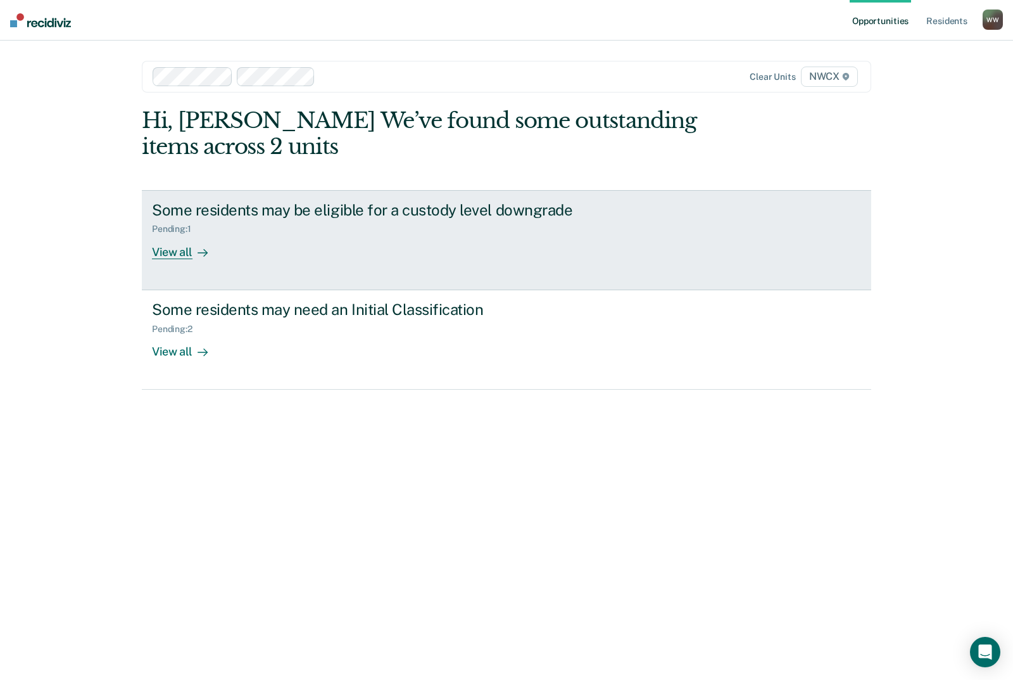 The height and width of the screenshot is (680, 1013). What do you see at coordinates (374, 210) in the screenshot?
I see `div: Some residents may be eligible for a custody level downgrade` at bounding box center [374, 210].